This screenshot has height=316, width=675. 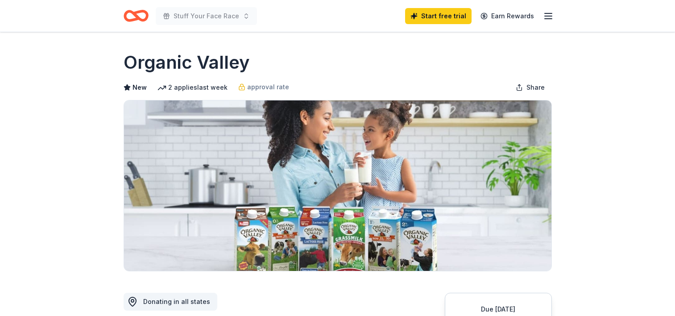 What do you see at coordinates (338, 186) in the screenshot?
I see `img: Image for Organic Valley` at bounding box center [338, 186].